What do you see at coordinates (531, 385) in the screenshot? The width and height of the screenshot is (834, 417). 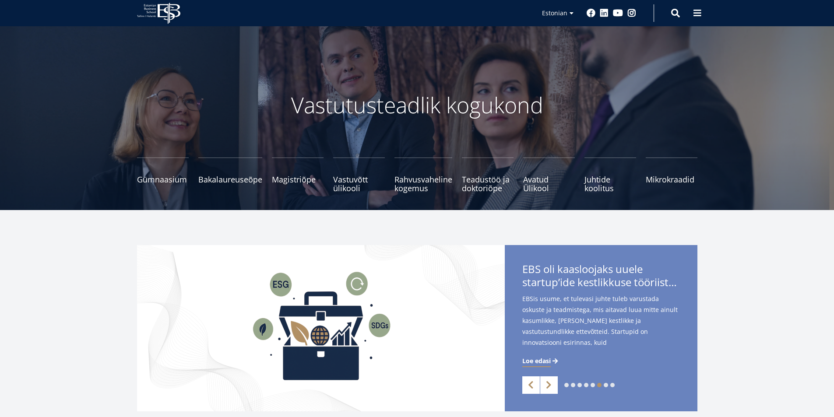 I see `a: Previous` at bounding box center [531, 385].